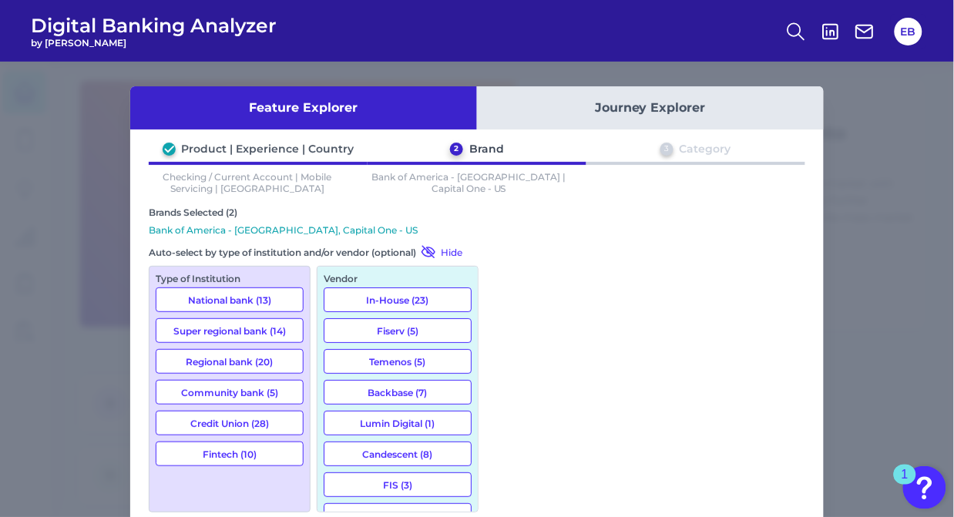 This screenshot has width=954, height=517. I want to click on button: In-House (23), so click(398, 300).